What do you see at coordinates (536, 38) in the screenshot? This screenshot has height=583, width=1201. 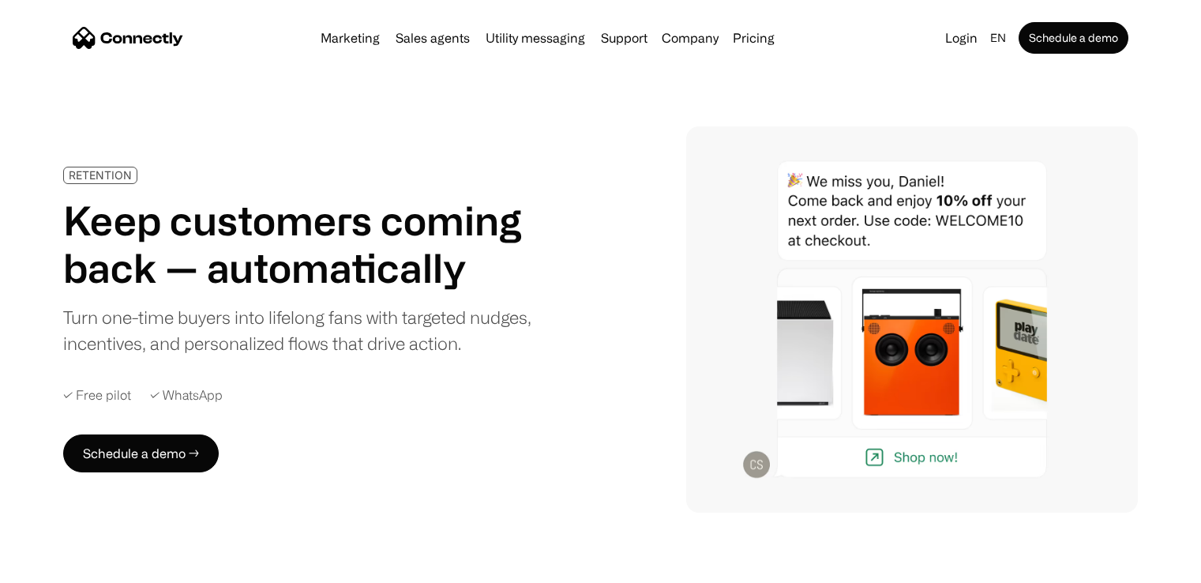 I see `a: Utility messaging` at bounding box center [536, 38].